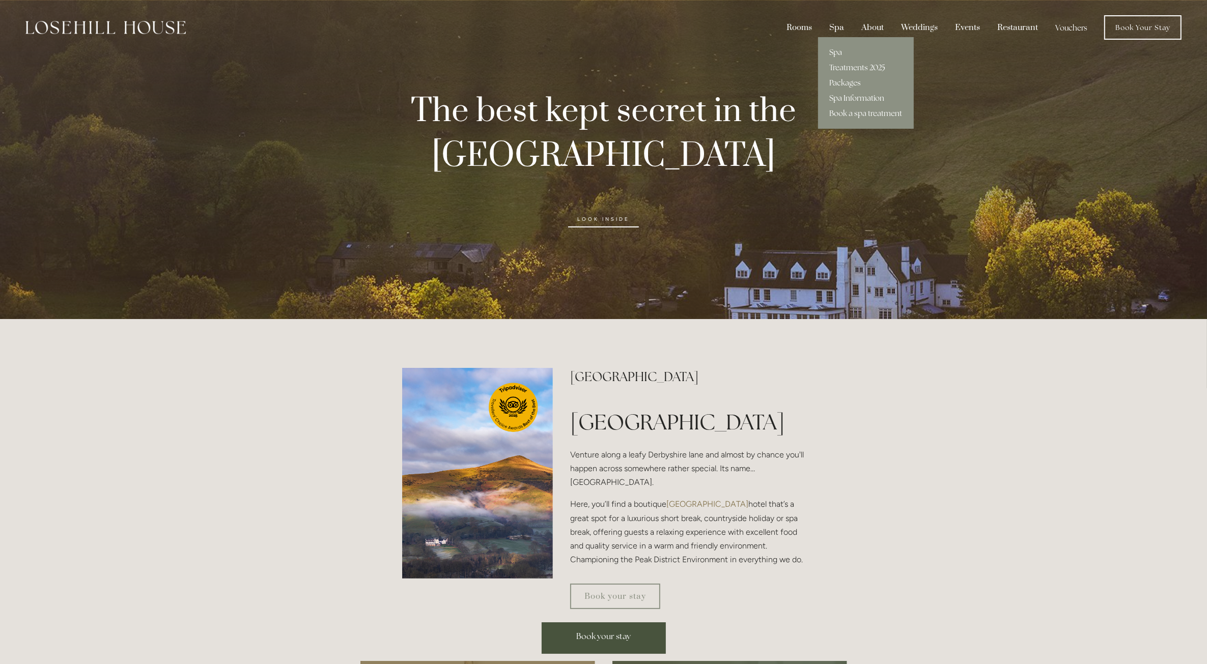  I want to click on p: Here, you’ll find a boutique hotel that’s a great spot for a luxurious short break, countryside h..., so click(687, 532).